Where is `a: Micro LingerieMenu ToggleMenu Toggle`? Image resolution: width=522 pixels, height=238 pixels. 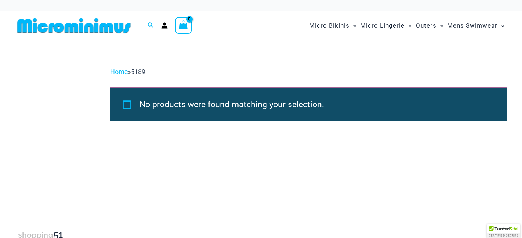
a: Micro LingerieMenu ToggleMenu Toggle is located at coordinates (386, 25).